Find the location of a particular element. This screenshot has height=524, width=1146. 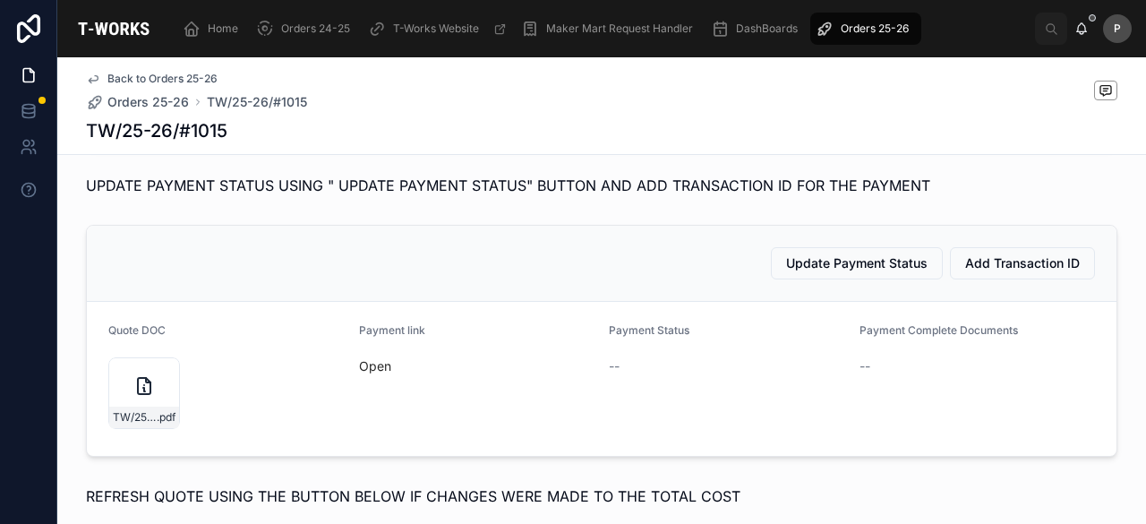

span: Quote DOC is located at coordinates (137, 329).